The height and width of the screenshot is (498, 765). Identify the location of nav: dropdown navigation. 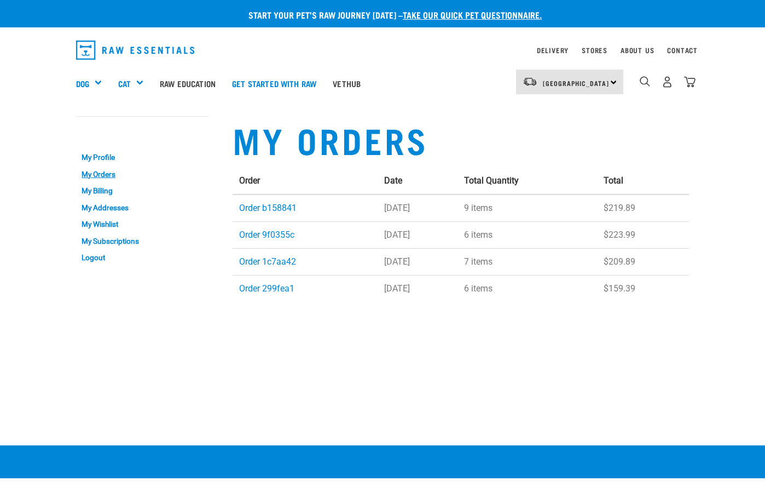
(383, 50).